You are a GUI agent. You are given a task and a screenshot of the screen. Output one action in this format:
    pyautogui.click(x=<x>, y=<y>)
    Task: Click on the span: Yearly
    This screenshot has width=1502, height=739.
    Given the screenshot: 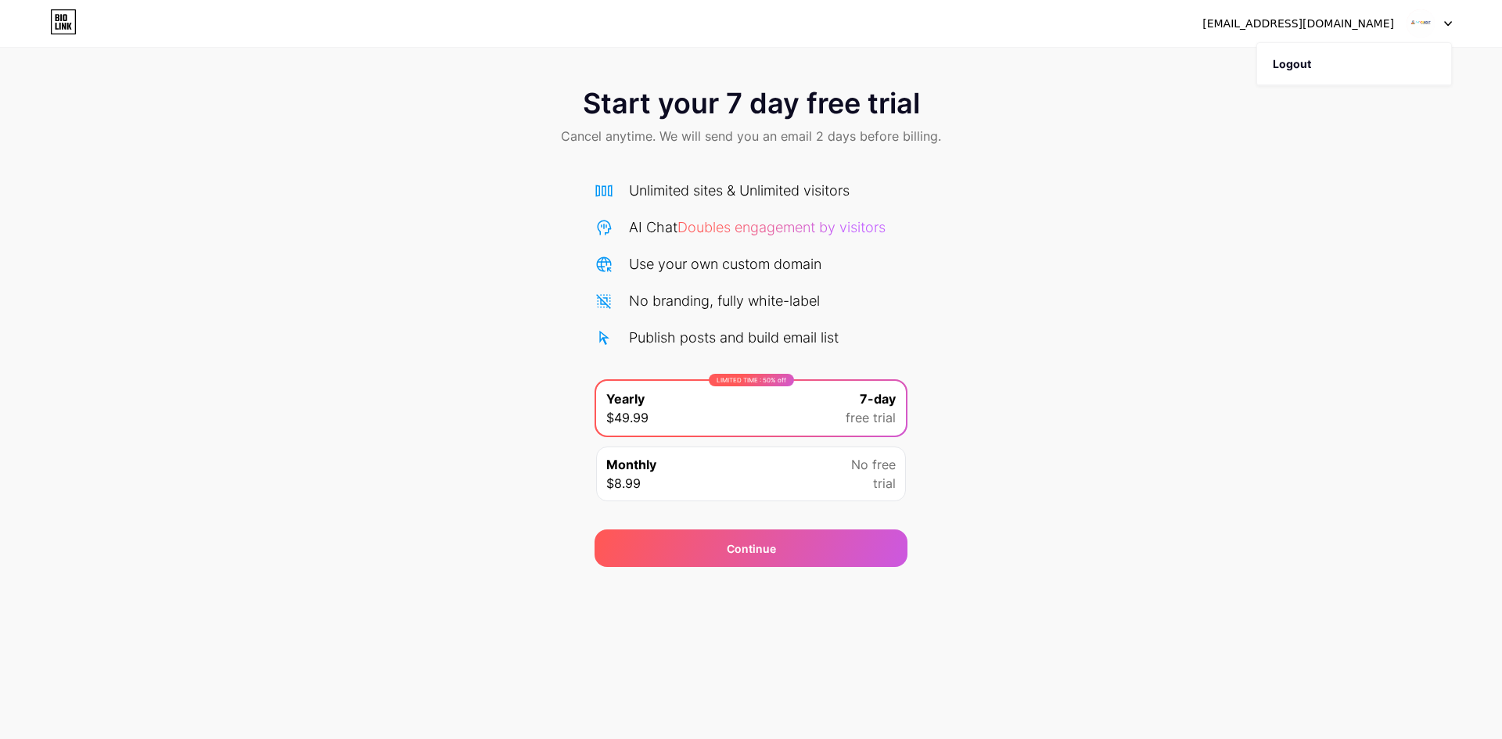 What is the action you would take?
    pyautogui.click(x=625, y=399)
    